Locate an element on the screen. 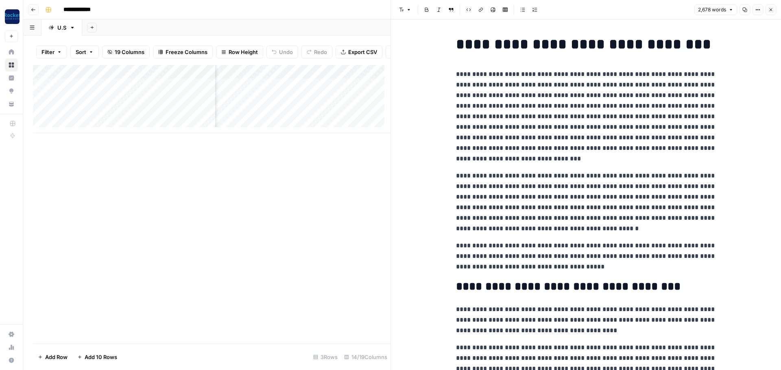 The height and width of the screenshot is (370, 781). button: Workspace: Rocket Pilots is located at coordinates (11, 17).